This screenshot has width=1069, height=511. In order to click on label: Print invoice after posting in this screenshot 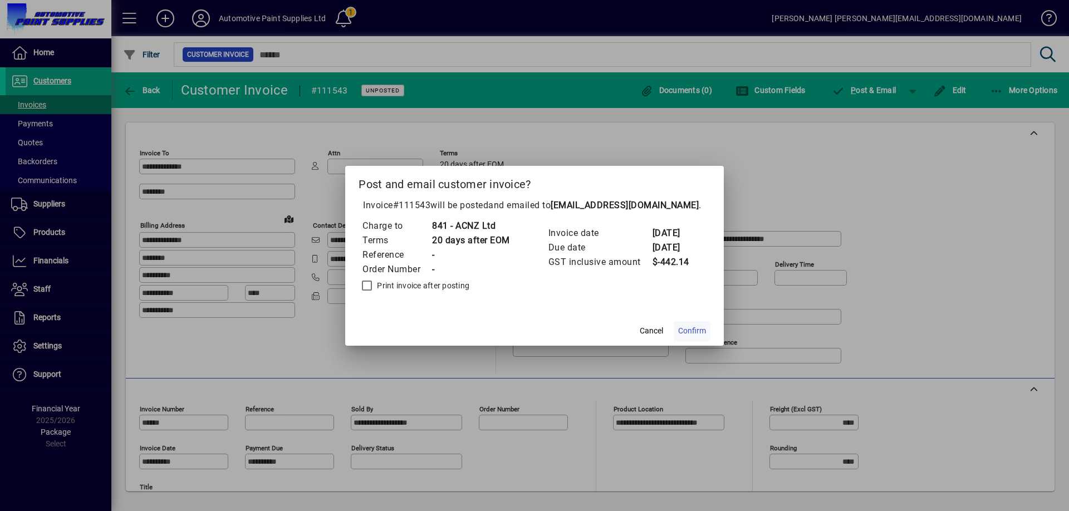, I will do `click(422, 286)`.